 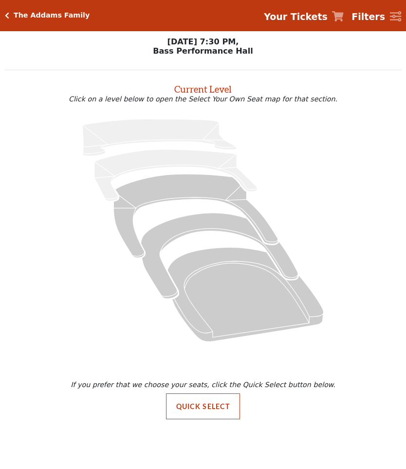 What do you see at coordinates (203, 99) in the screenshot?
I see `p: Click on a level below to open the Select Your Own Seat map for that section.` at bounding box center [203, 99].